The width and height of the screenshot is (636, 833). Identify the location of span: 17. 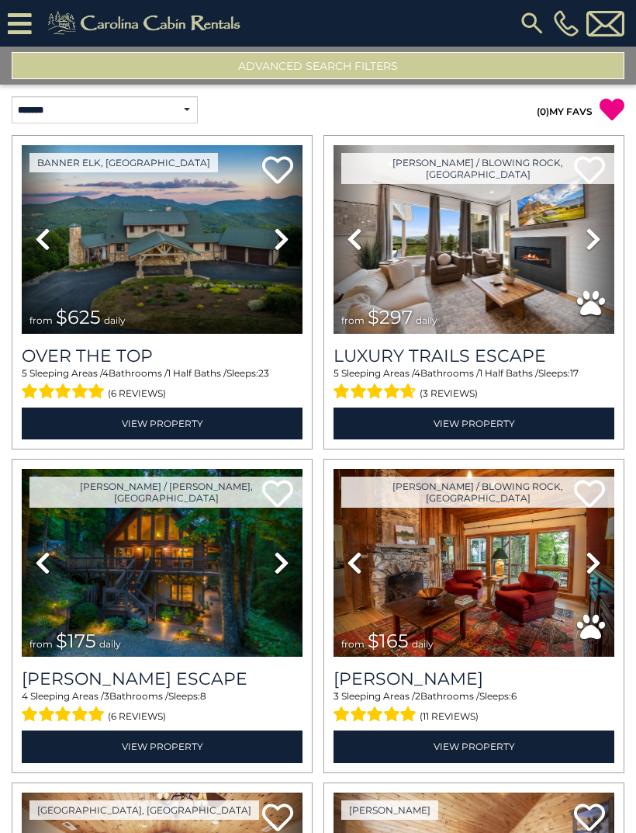
(574, 373).